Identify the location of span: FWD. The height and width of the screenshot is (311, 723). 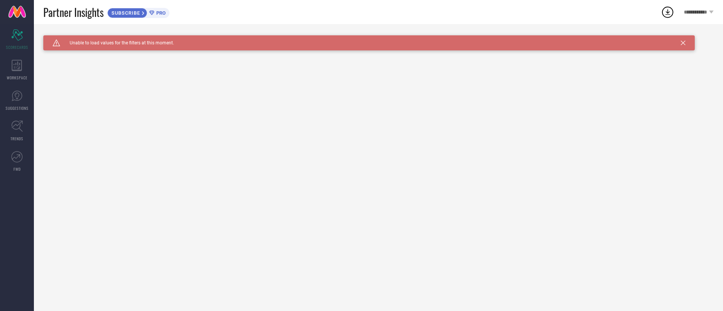
(17, 169).